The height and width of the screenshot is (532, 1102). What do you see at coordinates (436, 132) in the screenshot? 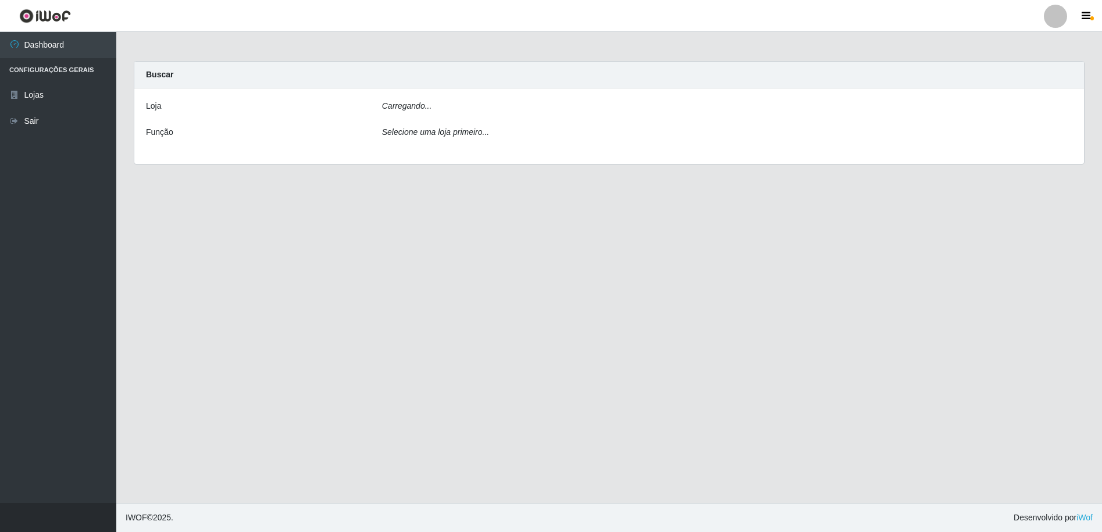
I see `i: Selecione uma loja primeiro...` at bounding box center [436, 132].